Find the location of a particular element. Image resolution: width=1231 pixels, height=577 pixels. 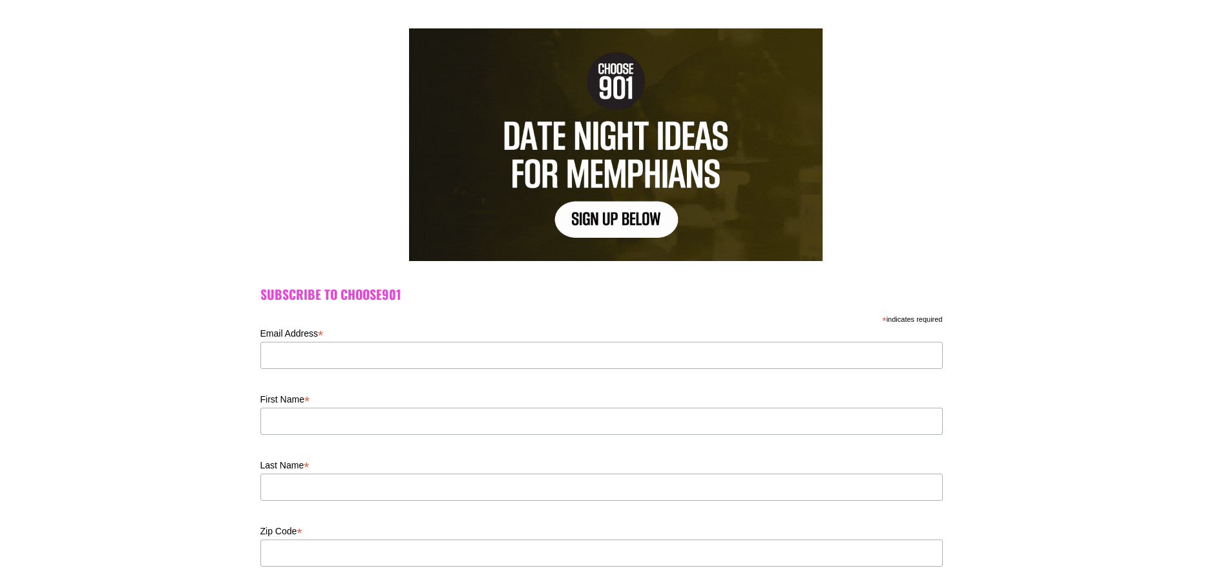

div: indicates required is located at coordinates (602, 318).